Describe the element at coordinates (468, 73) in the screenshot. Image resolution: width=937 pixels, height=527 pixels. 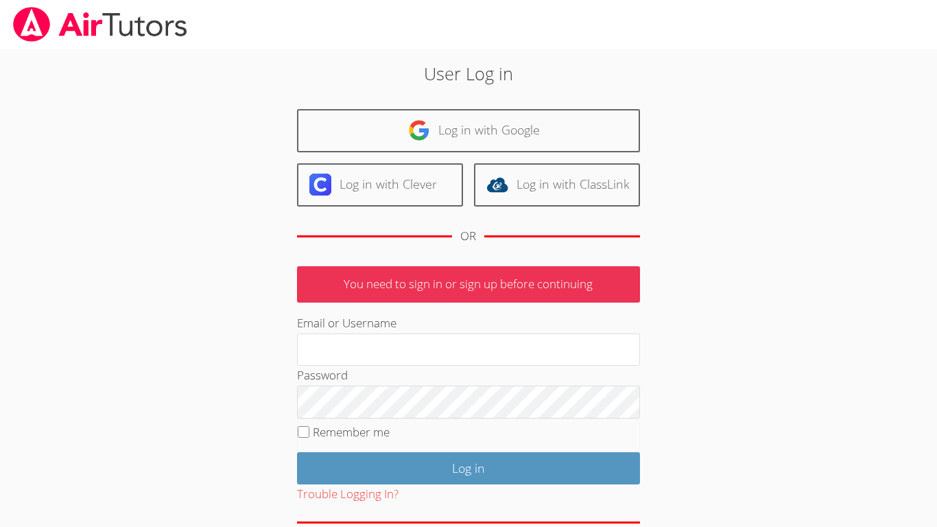
I see `h2: User Log in` at that location.